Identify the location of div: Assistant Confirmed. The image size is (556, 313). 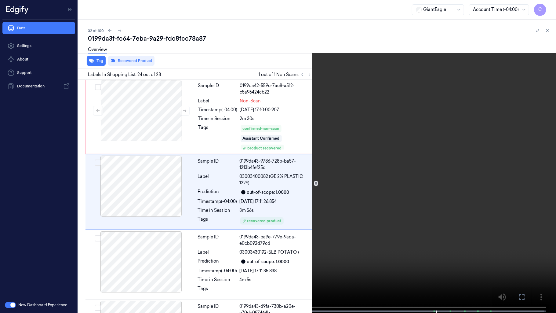
(261, 138).